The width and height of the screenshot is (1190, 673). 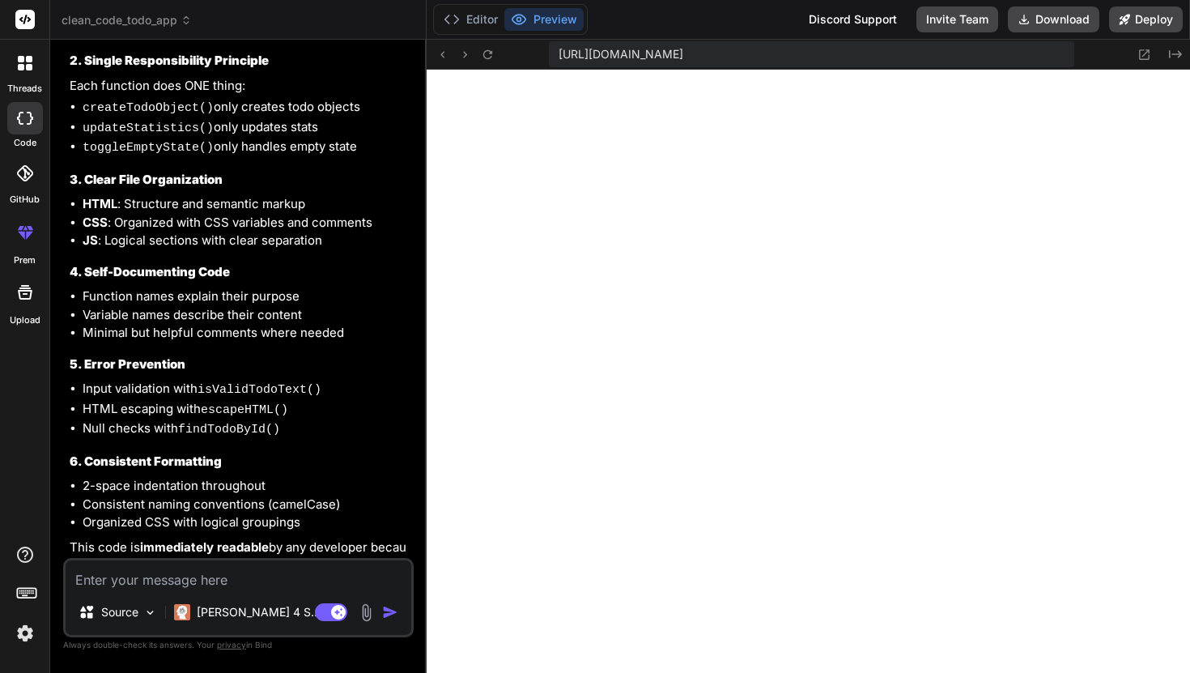 What do you see at coordinates (244, 410) in the screenshot?
I see `code: escapeHTML()` at bounding box center [244, 410].